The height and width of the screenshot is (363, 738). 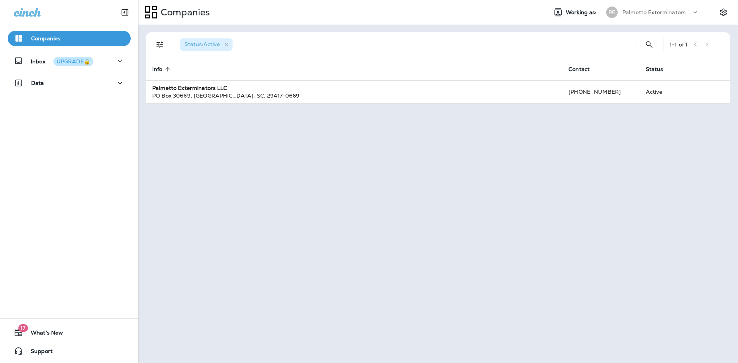 What do you see at coordinates (38, 83) in the screenshot?
I see `p: Data` at bounding box center [38, 83].